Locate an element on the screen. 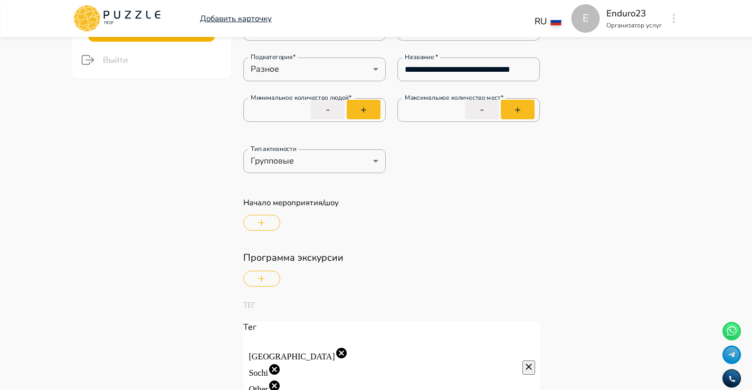  label: Начало мероприятия/шоу is located at coordinates (291, 203).